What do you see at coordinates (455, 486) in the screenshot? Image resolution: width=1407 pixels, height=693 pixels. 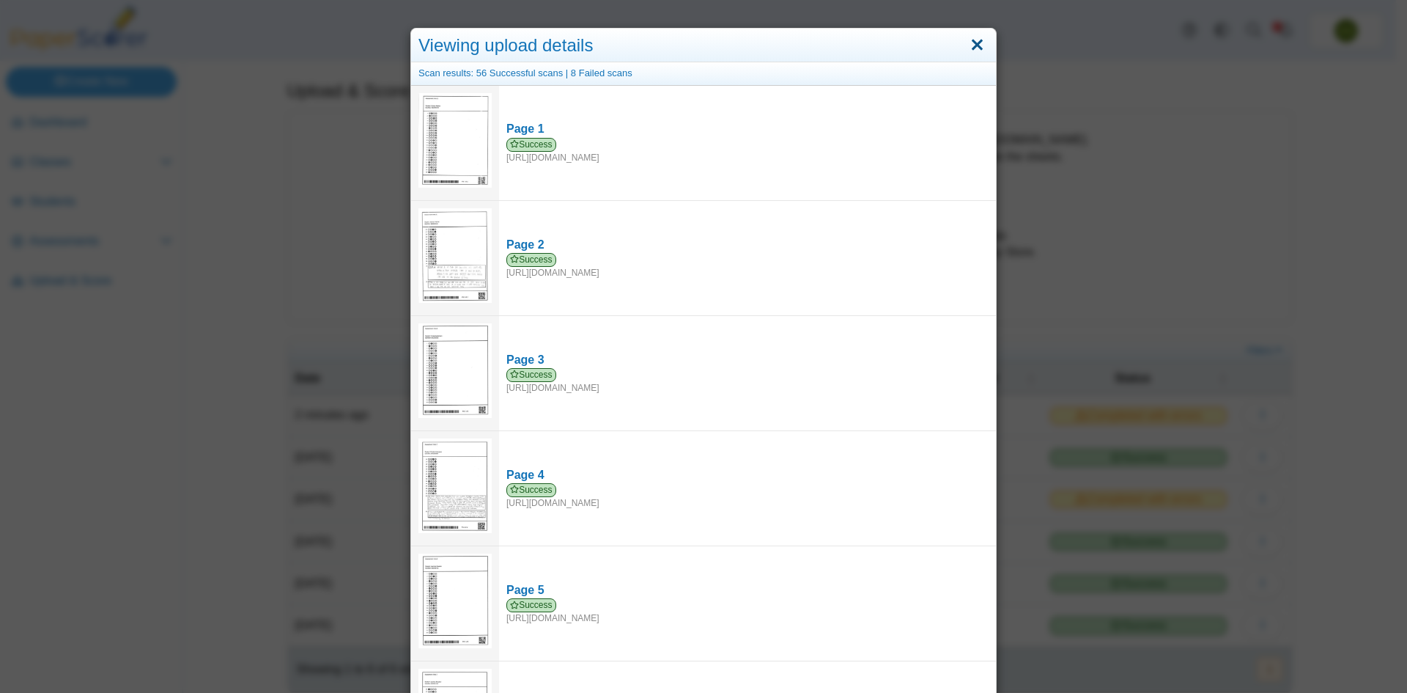 I see `img: 3174031_OCTOBER_1_2025T12_21_40_861000000.jpeg` at bounding box center [455, 486].